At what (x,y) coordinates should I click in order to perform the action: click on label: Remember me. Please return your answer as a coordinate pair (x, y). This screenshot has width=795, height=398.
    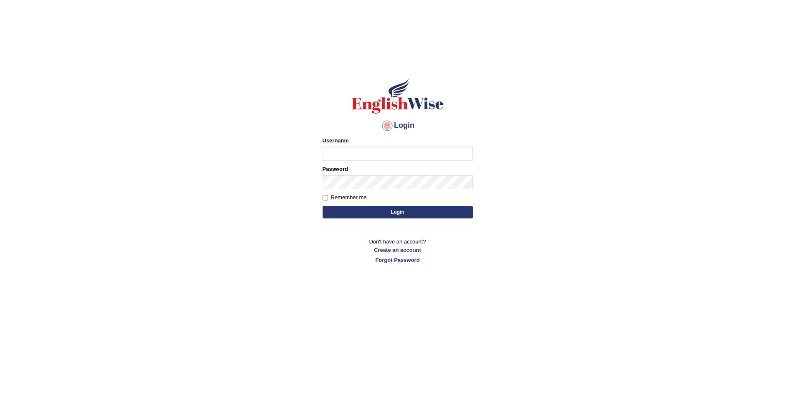
    Looking at the image, I should click on (345, 197).